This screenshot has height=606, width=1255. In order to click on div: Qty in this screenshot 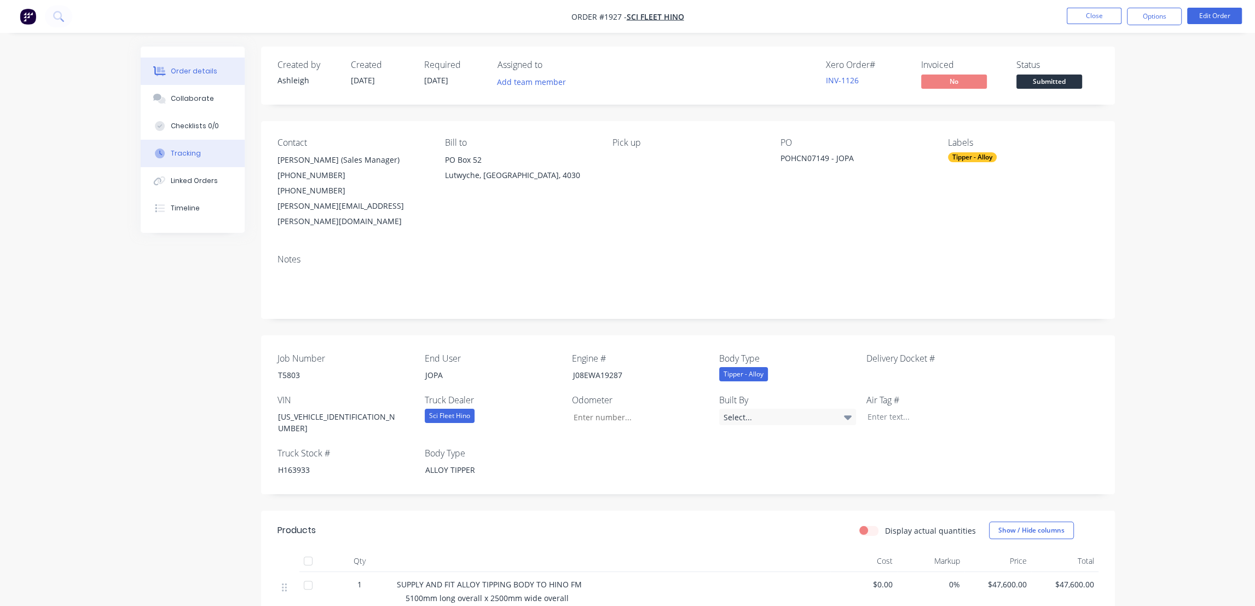, I will do `click(360, 561)`.